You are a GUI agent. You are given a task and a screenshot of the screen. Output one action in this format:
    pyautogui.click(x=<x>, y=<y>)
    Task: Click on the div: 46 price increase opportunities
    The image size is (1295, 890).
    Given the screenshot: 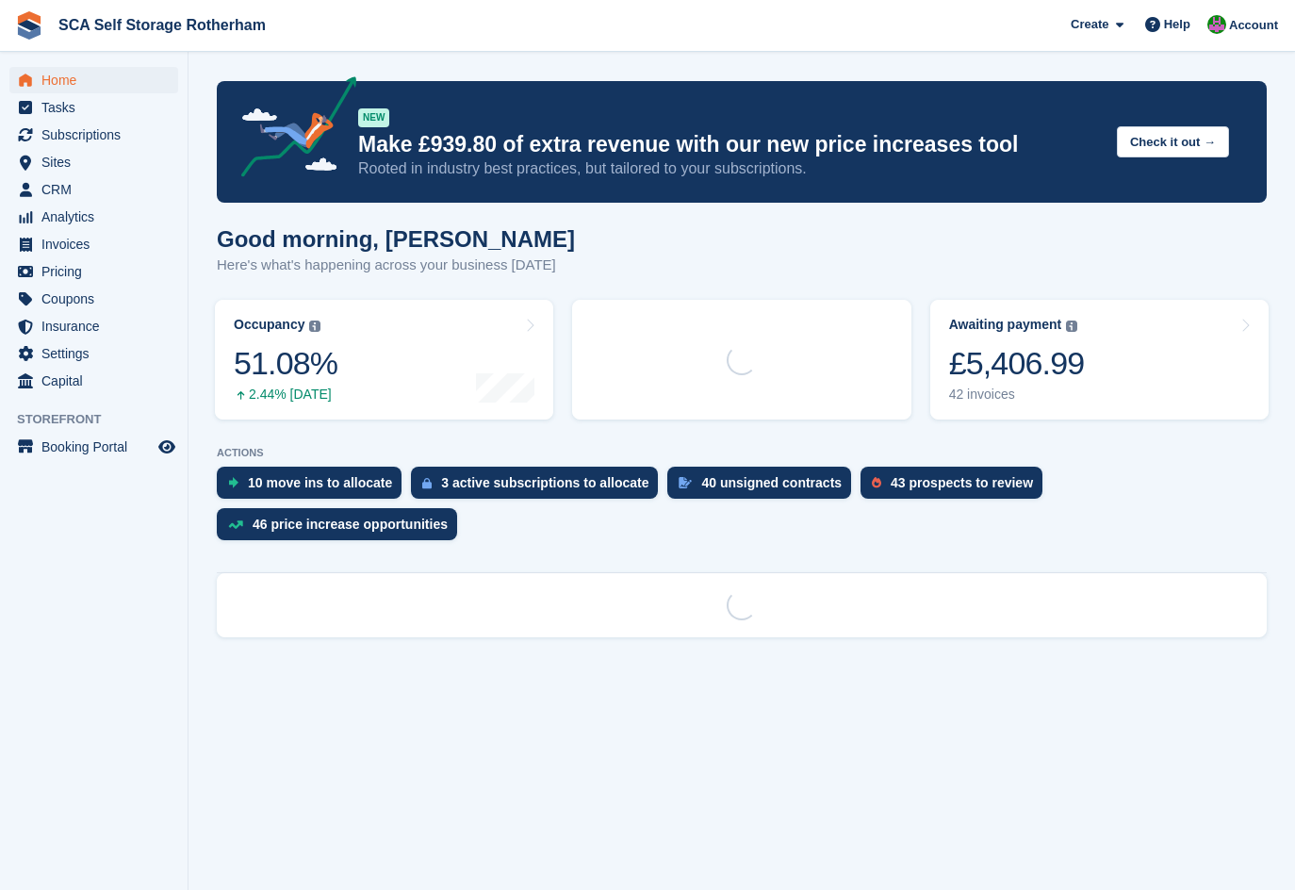 What is the action you would take?
    pyautogui.click(x=350, y=524)
    